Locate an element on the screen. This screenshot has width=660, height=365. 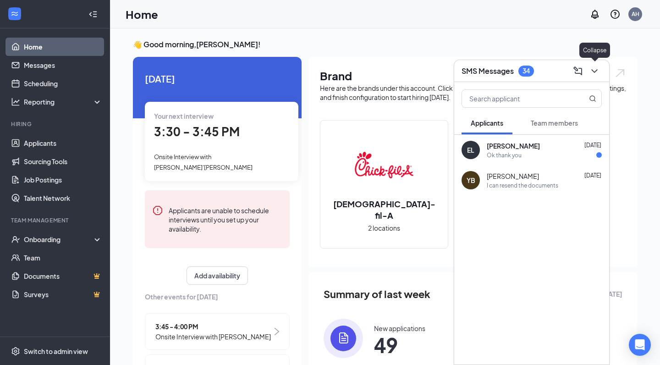
button: ComposeMessage is located at coordinates (578, 71).